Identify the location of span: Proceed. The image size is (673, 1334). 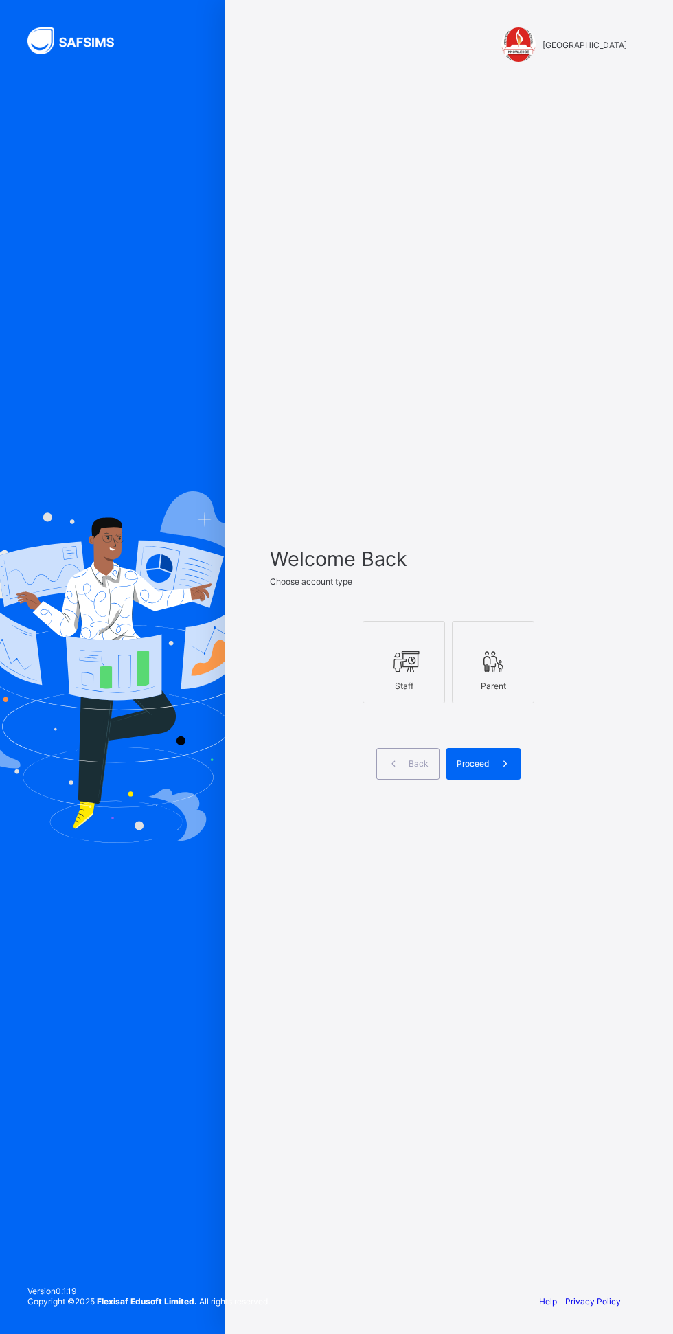
(473, 763).